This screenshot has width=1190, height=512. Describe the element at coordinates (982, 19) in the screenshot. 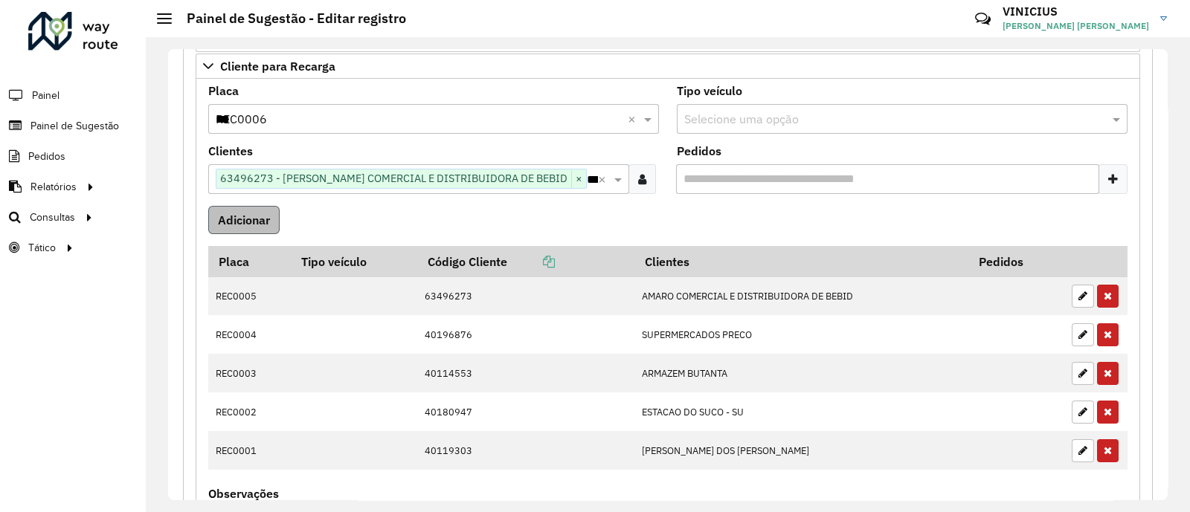

I see `a: Contato Rápido` at that location.